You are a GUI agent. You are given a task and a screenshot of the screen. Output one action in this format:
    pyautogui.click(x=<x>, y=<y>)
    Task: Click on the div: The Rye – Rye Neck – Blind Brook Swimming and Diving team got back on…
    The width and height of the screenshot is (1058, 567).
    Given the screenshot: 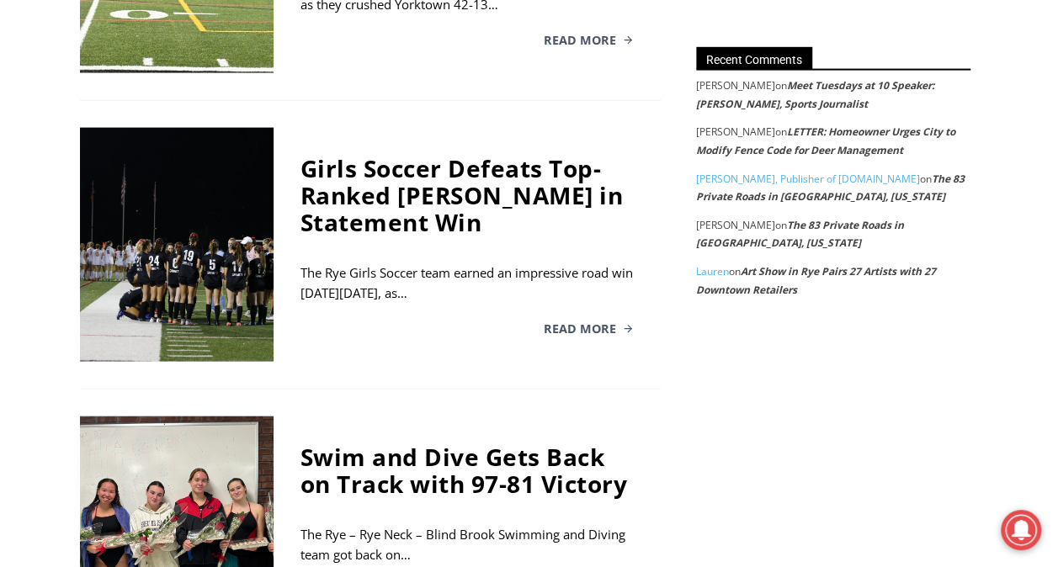 What is the action you would take?
    pyautogui.click(x=467, y=545)
    